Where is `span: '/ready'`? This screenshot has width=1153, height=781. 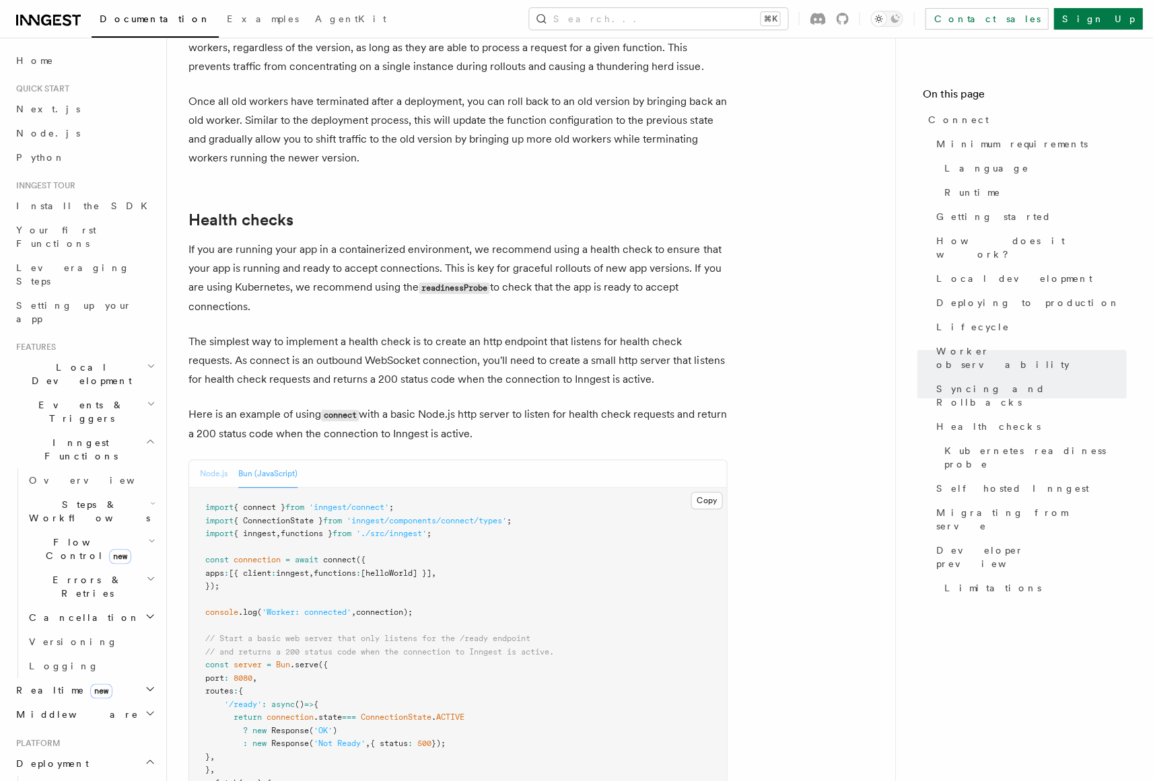
span: '/ready' is located at coordinates (243, 705).